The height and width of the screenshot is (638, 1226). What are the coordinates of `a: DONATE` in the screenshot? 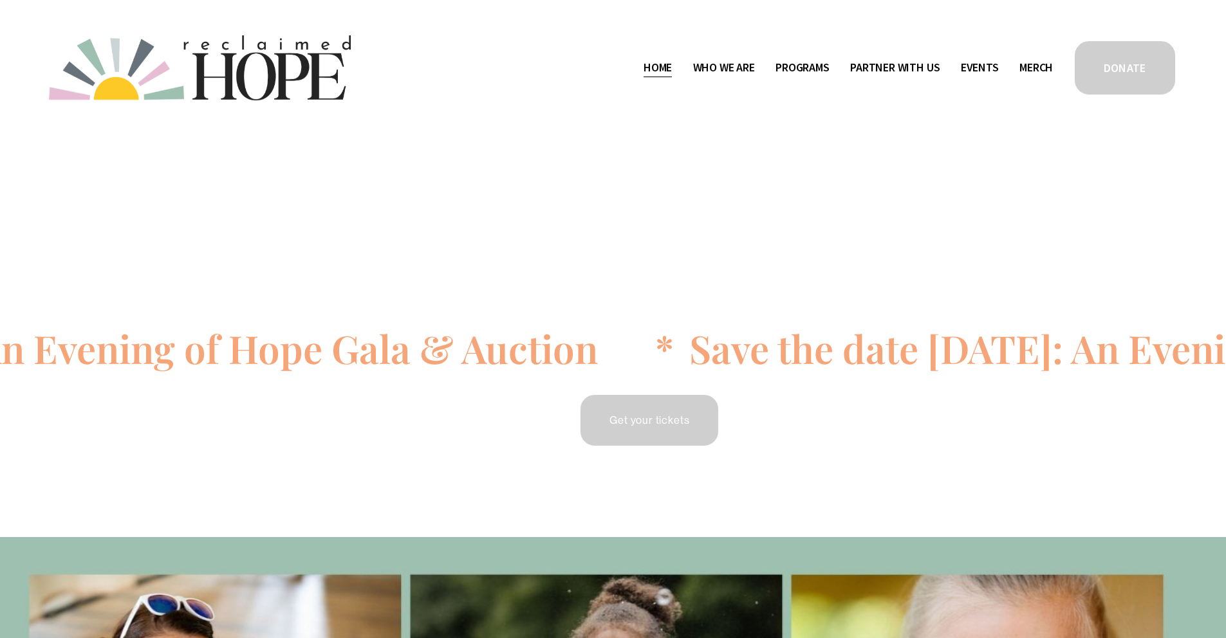 It's located at (1125, 68).